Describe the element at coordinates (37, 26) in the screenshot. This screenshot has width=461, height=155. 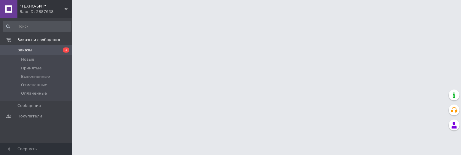
I see `input: Поиск` at that location.